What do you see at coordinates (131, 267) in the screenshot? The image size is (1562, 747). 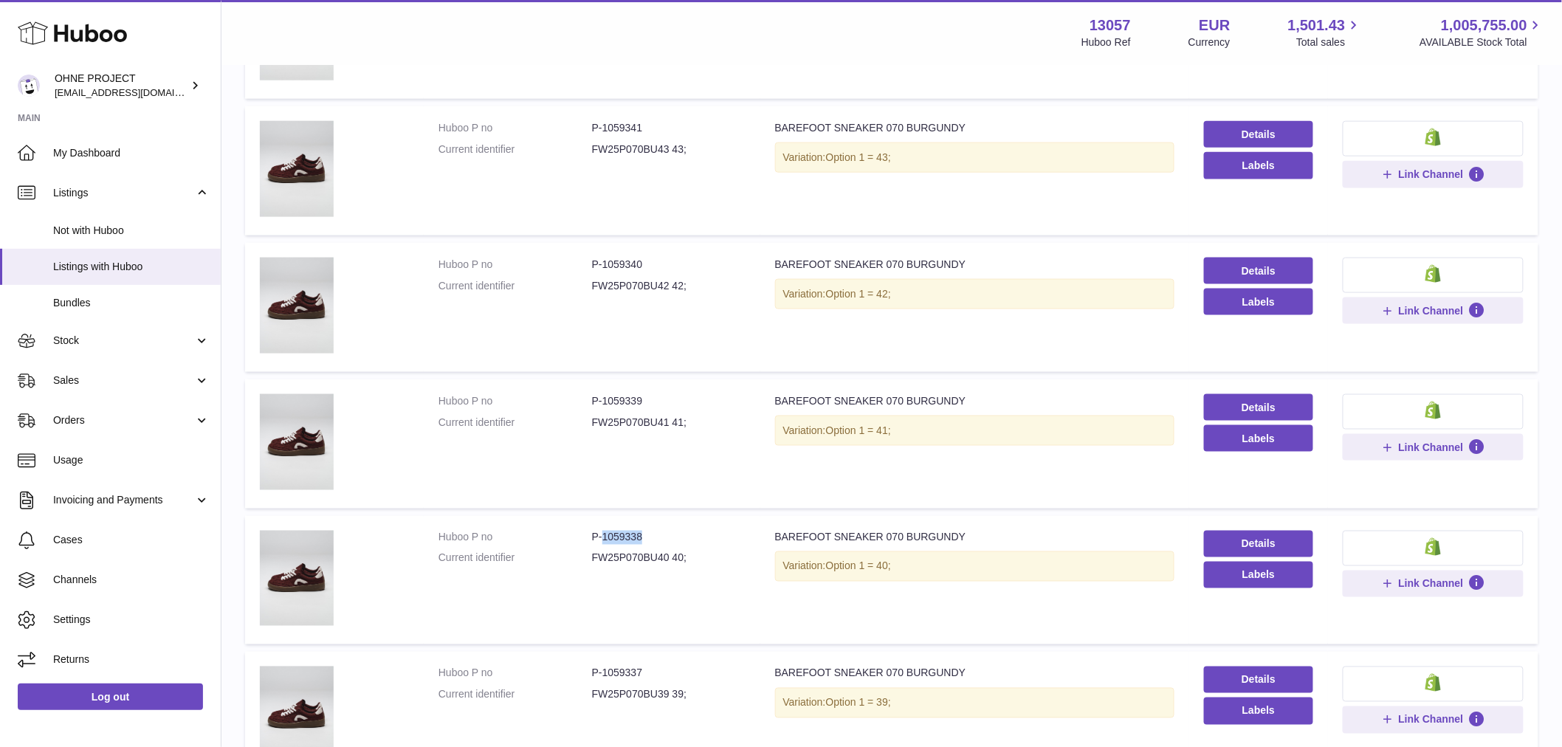 I see `span: Listings with Huboo` at bounding box center [131, 267].